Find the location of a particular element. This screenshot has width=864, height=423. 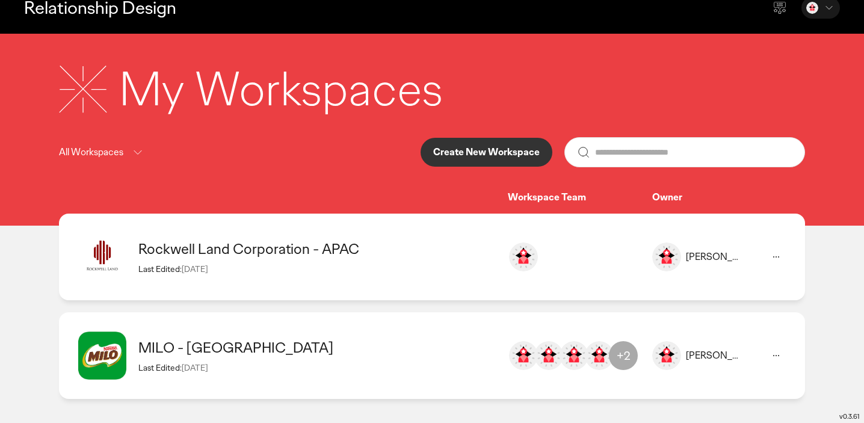

p: Create New Workspace is located at coordinates (486, 152).